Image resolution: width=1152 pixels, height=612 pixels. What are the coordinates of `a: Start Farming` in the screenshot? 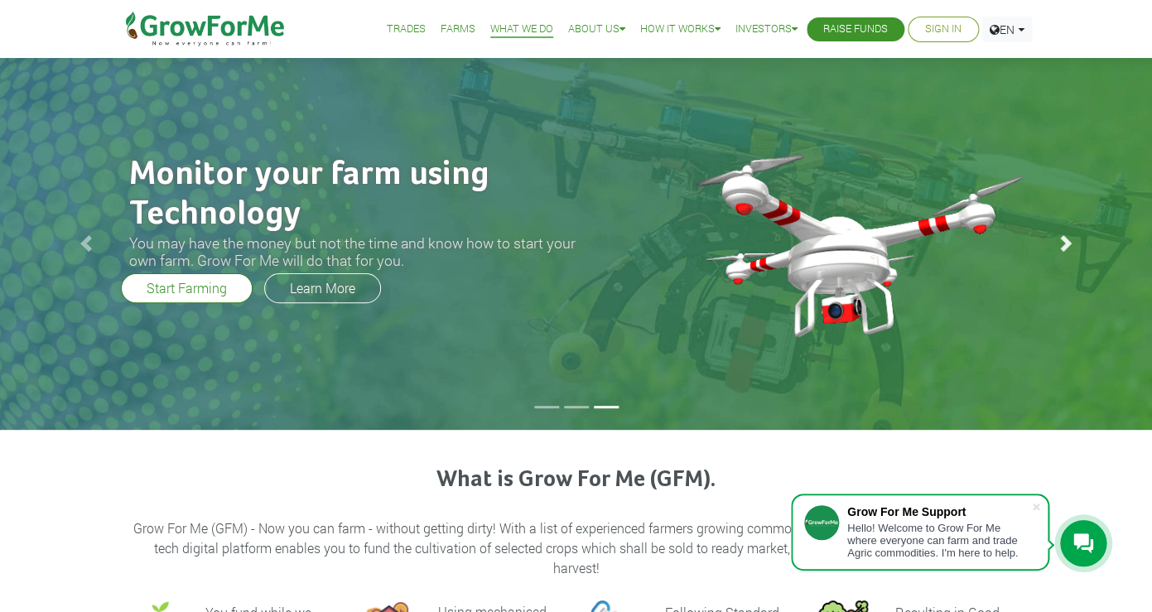 It's located at (186, 288).